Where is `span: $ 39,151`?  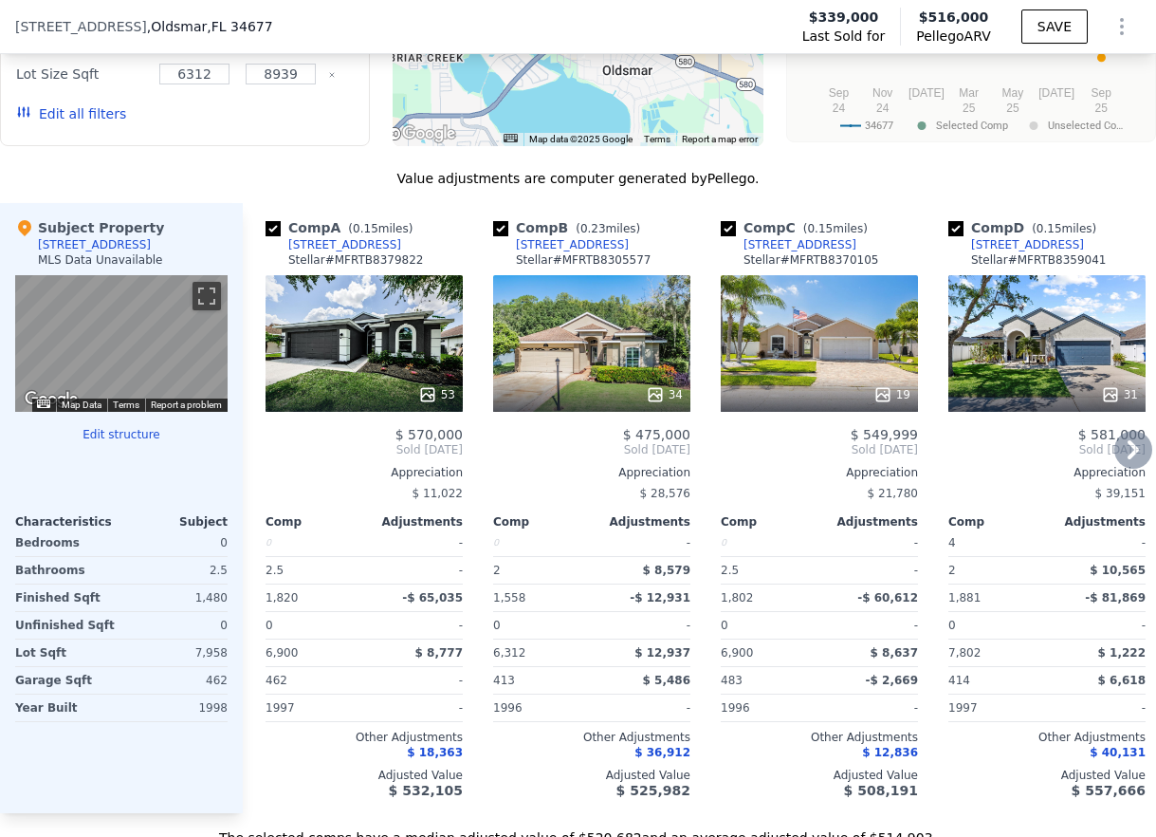 span: $ 39,151 is located at coordinates (1120, 493).